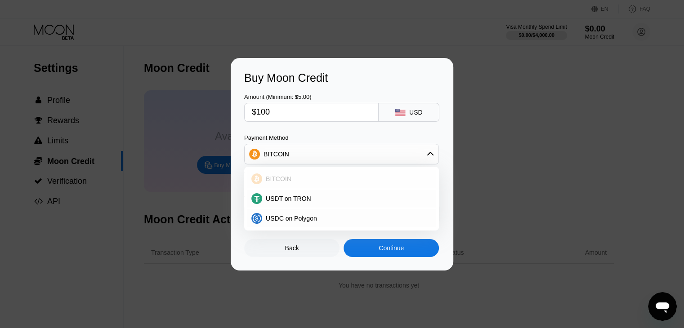 This screenshot has height=328, width=684. Describe the element at coordinates (416, 112) in the screenshot. I see `div: USD` at that location.